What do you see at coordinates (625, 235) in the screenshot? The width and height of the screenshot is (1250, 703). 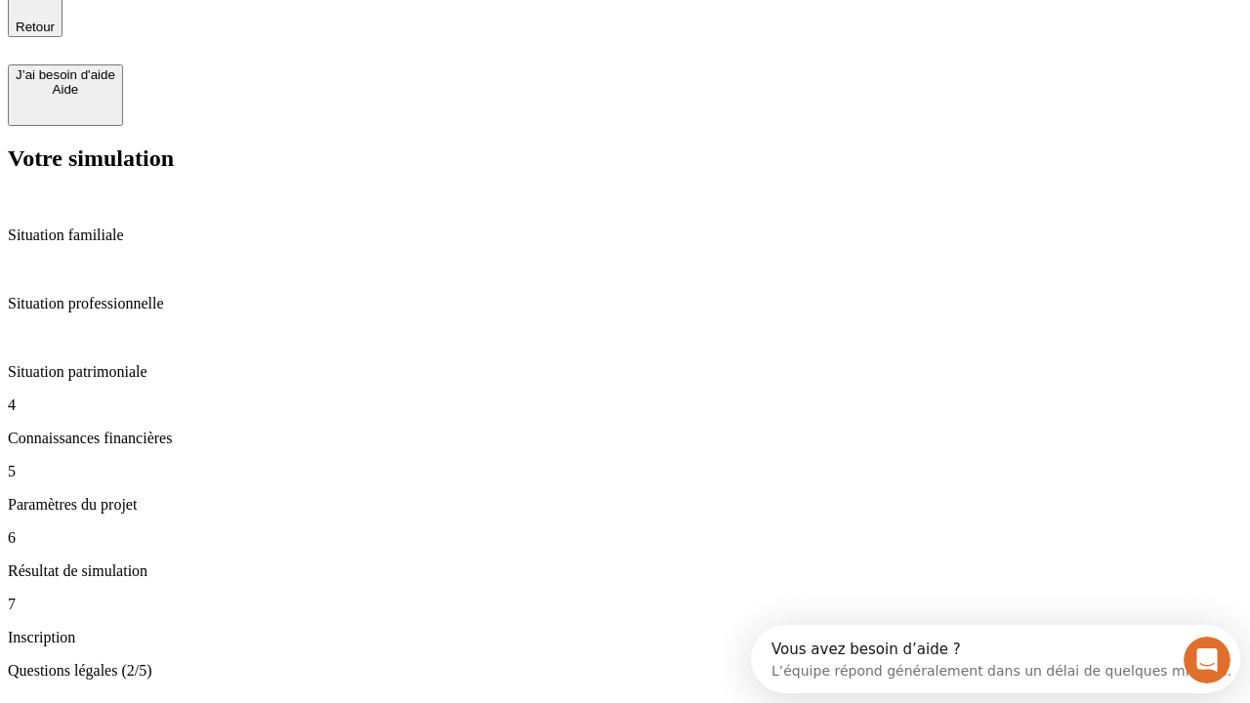 I see `p: Situation familiale` at bounding box center [625, 235].